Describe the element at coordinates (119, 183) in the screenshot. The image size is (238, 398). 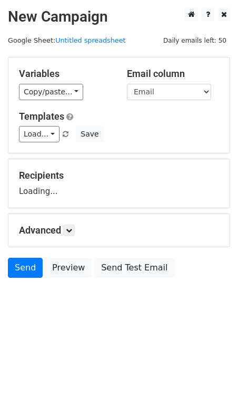
I see `div: Loading...` at that location.